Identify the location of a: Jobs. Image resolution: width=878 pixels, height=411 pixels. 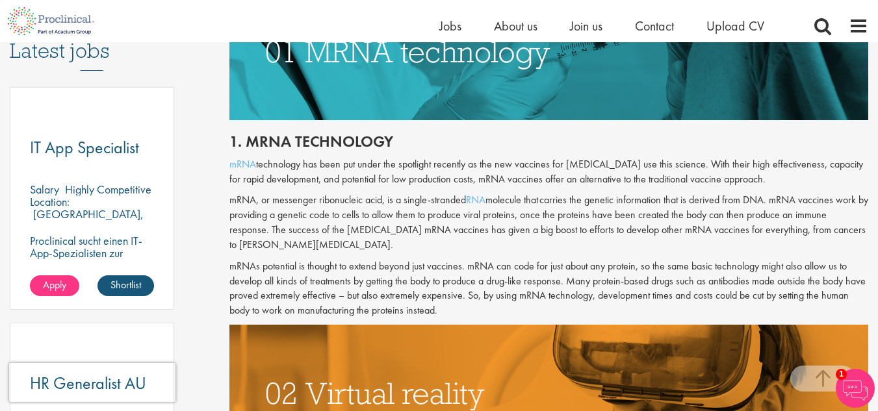
(450, 26).